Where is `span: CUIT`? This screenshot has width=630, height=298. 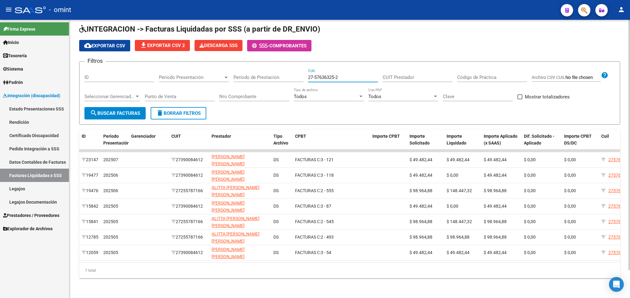 span: CUIT is located at coordinates (176, 136).